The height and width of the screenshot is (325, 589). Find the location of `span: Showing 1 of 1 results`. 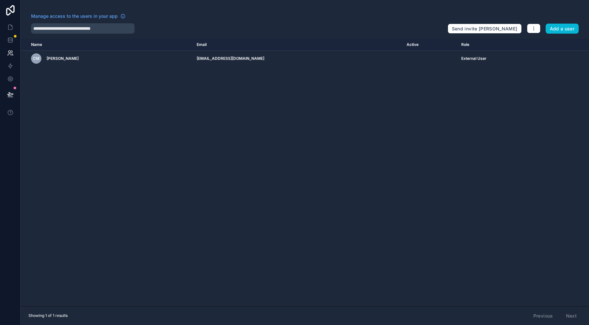

span: Showing 1 of 1 results is located at coordinates (48, 315).